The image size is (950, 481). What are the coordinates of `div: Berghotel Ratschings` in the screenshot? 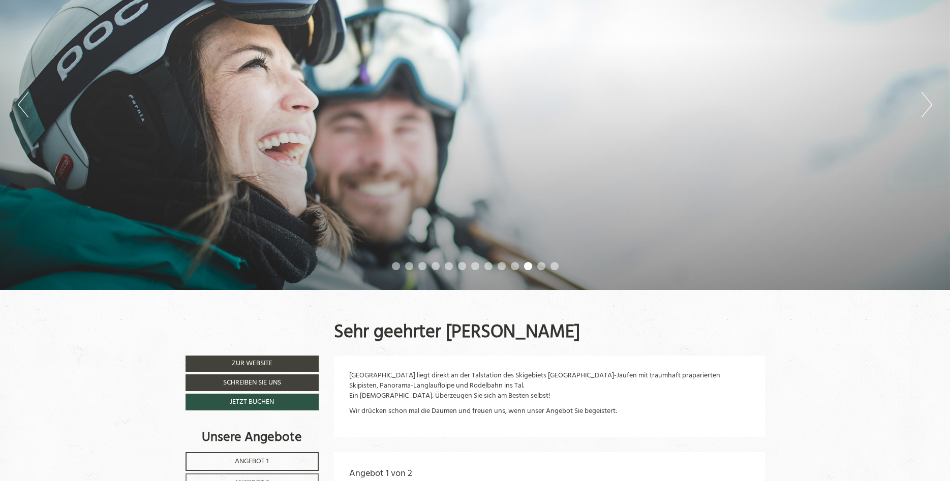 It's located at (77, 33).